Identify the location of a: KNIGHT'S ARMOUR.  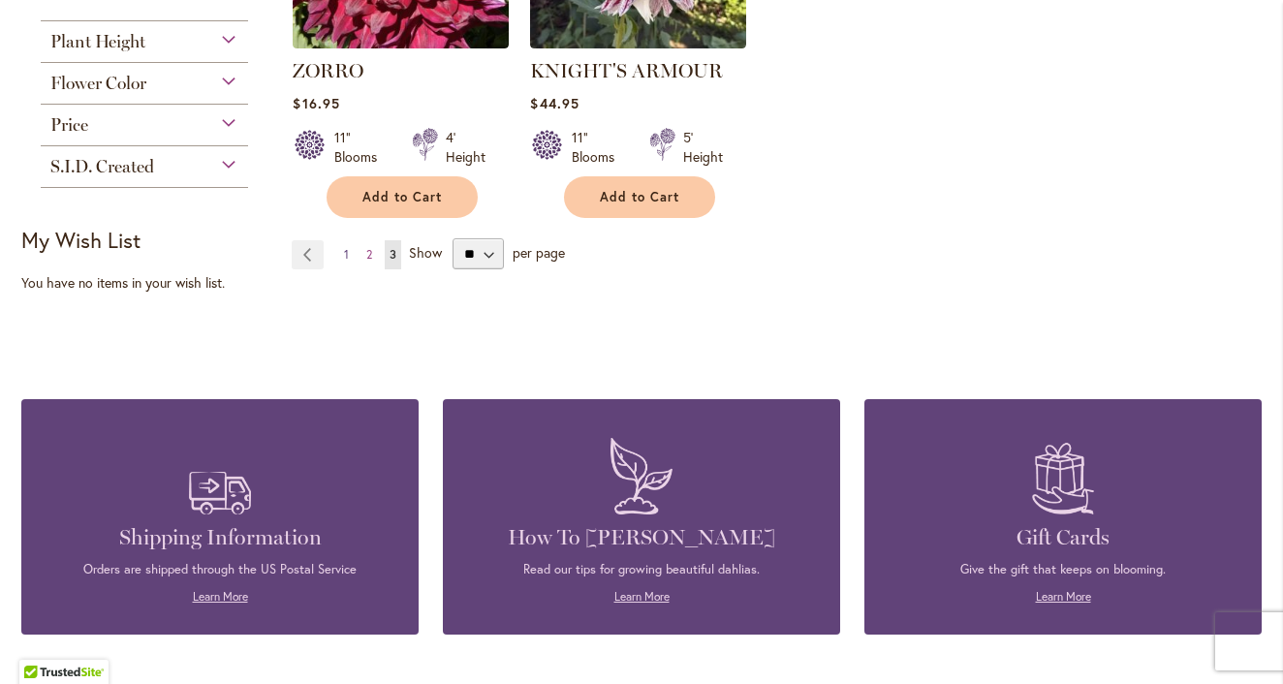
(626, 71).